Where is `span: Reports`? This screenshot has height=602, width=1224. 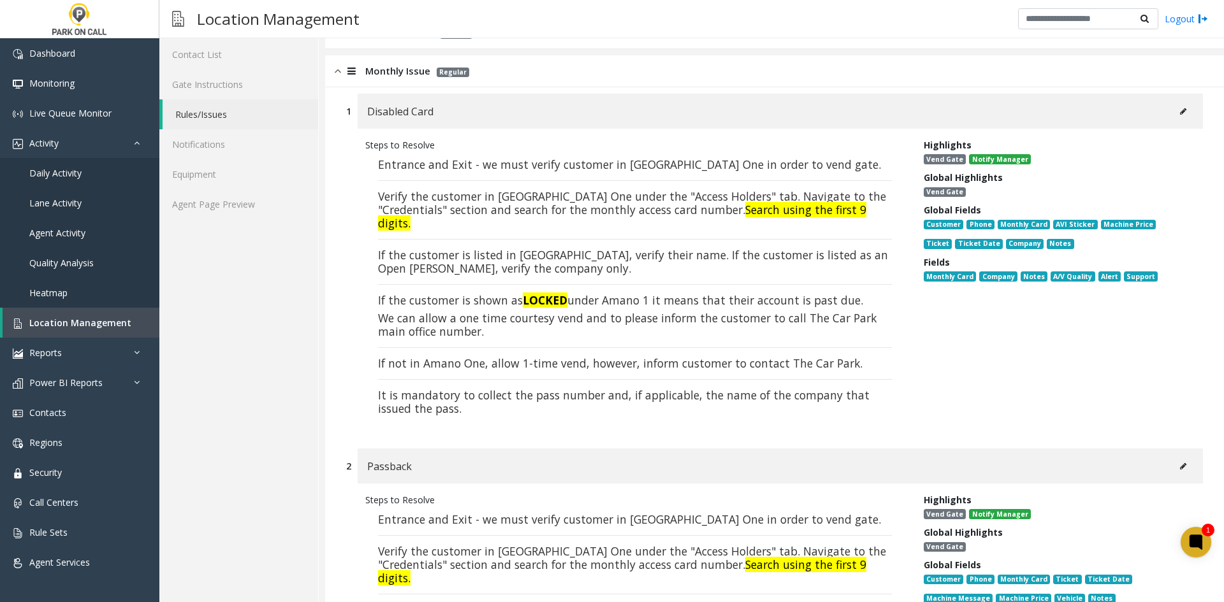
span: Reports is located at coordinates (45, 353).